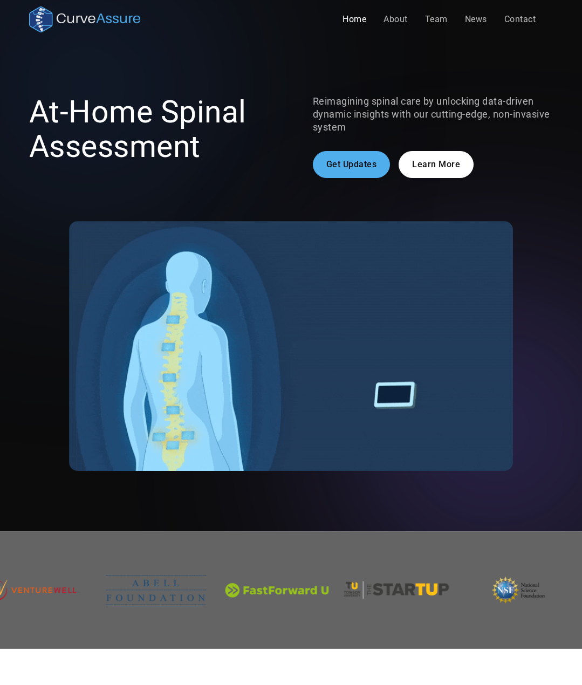 The width and height of the screenshot is (582, 685). Describe the element at coordinates (436, 164) in the screenshot. I see `a: Learn More` at that location.